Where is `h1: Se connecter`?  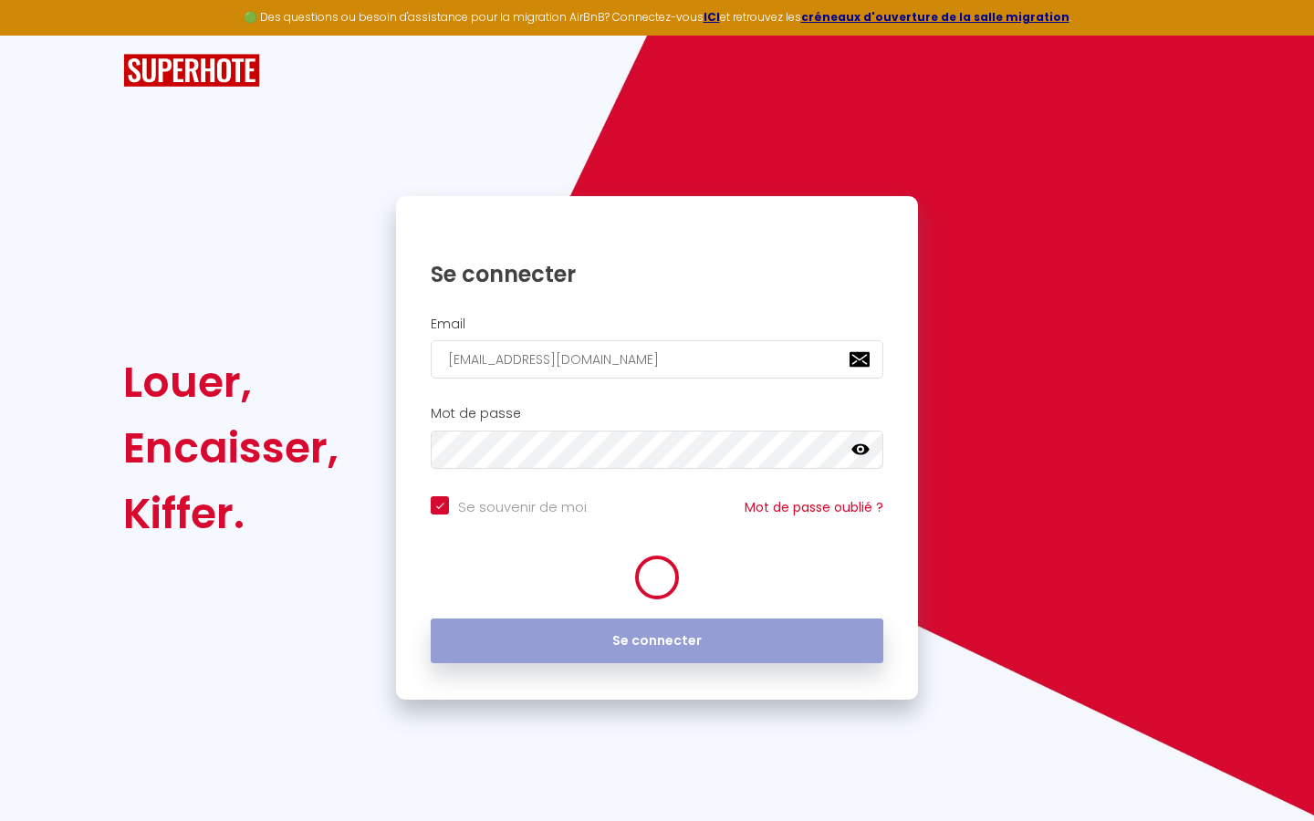 h1: Se connecter is located at coordinates (657, 274).